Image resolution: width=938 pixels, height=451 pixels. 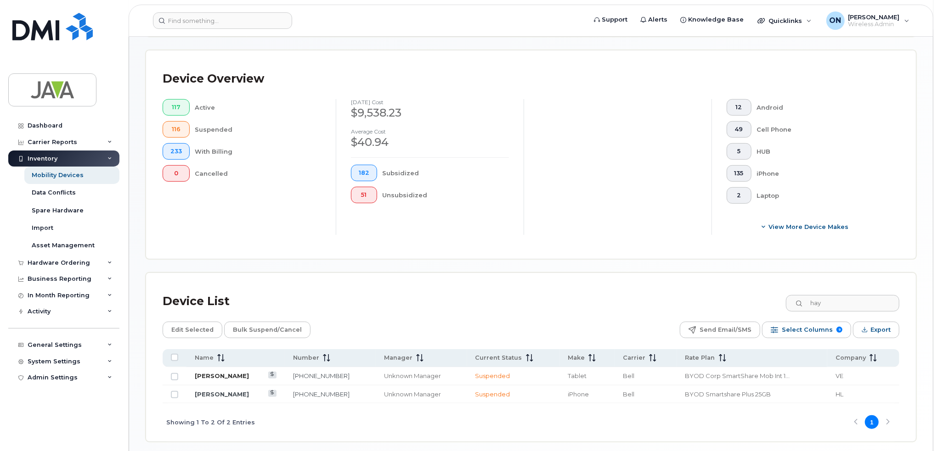 I want to click on span: 12, so click(x=739, y=107).